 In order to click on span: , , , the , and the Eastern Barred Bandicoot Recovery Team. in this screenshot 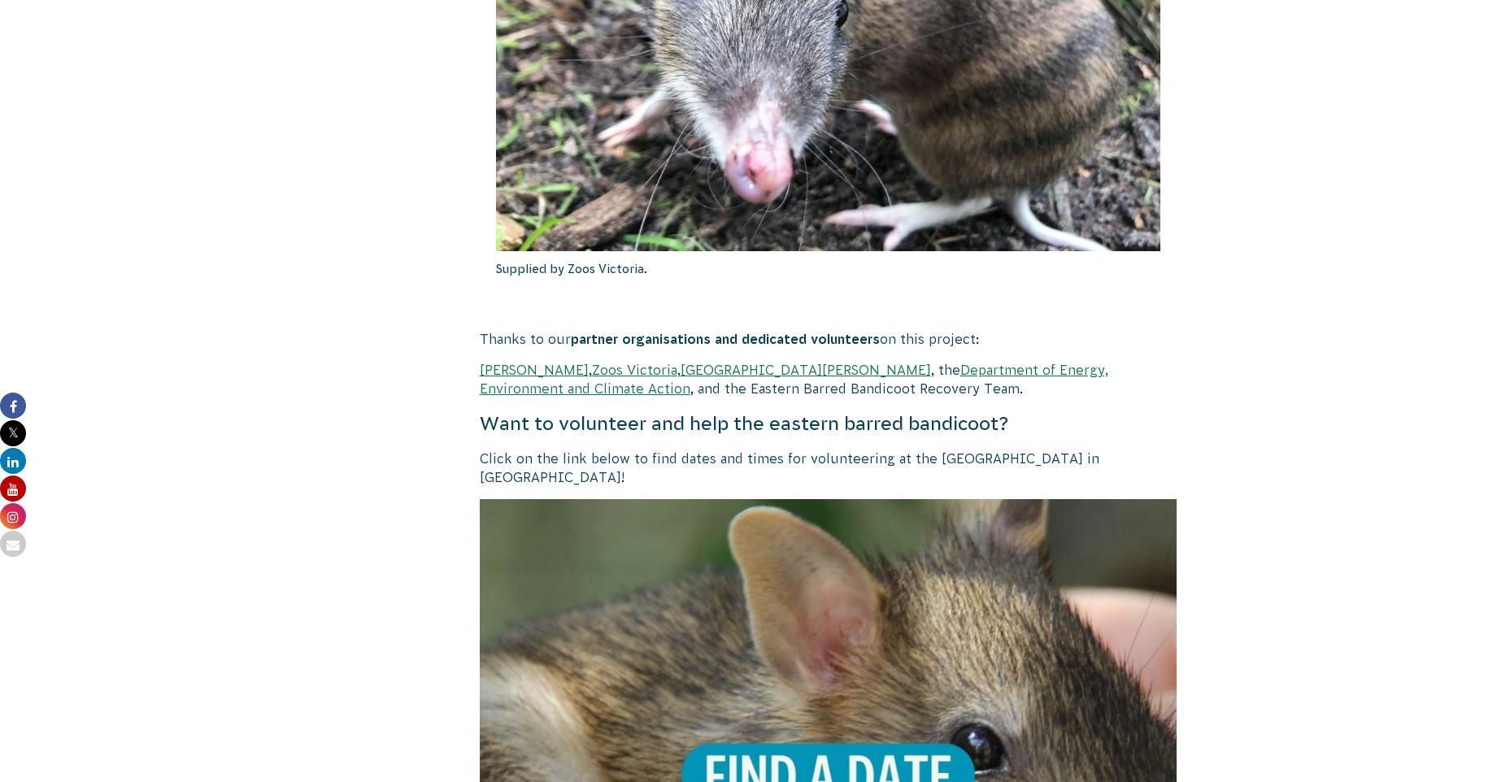, I will do `click(793, 379)`.